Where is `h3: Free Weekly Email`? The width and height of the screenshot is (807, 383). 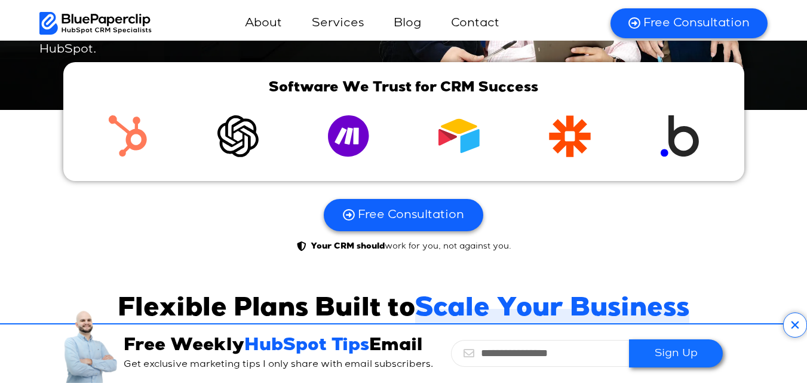
h3: Free Weekly Email is located at coordinates (281, 346).